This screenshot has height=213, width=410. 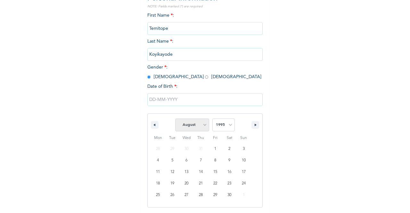 I want to click on span: 25, so click(x=158, y=195).